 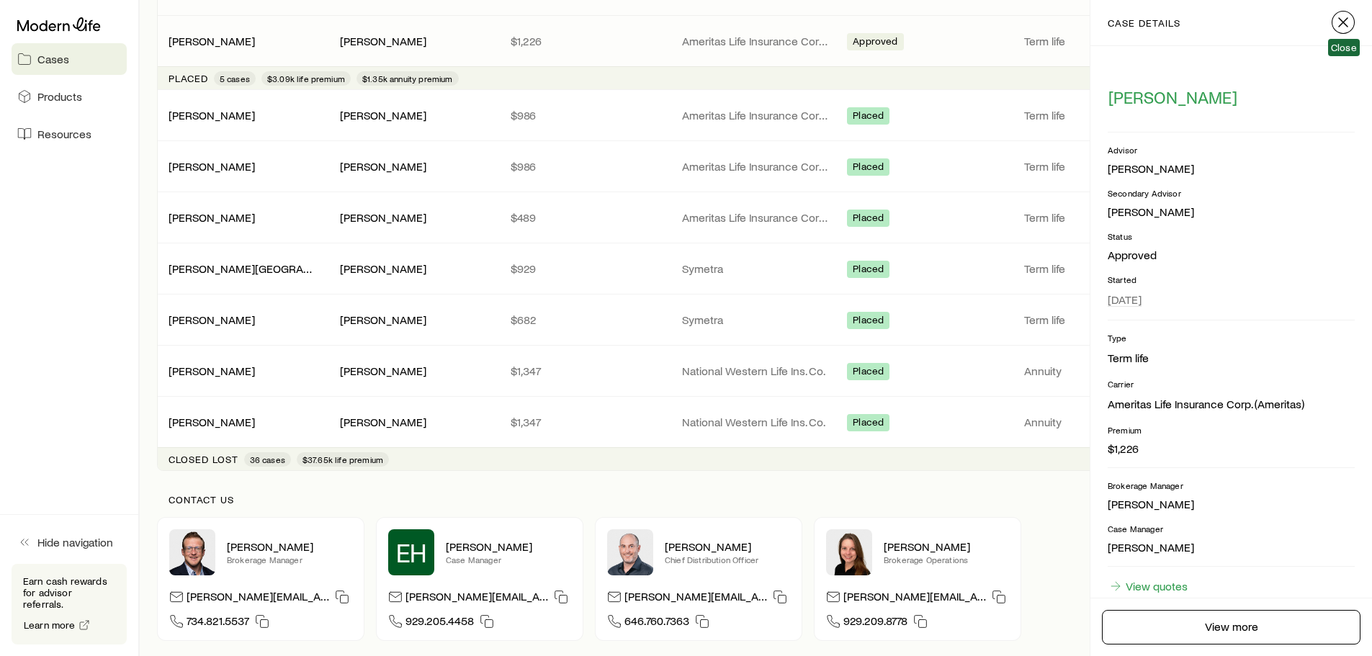 I want to click on p: Brokerage Manager, so click(x=290, y=560).